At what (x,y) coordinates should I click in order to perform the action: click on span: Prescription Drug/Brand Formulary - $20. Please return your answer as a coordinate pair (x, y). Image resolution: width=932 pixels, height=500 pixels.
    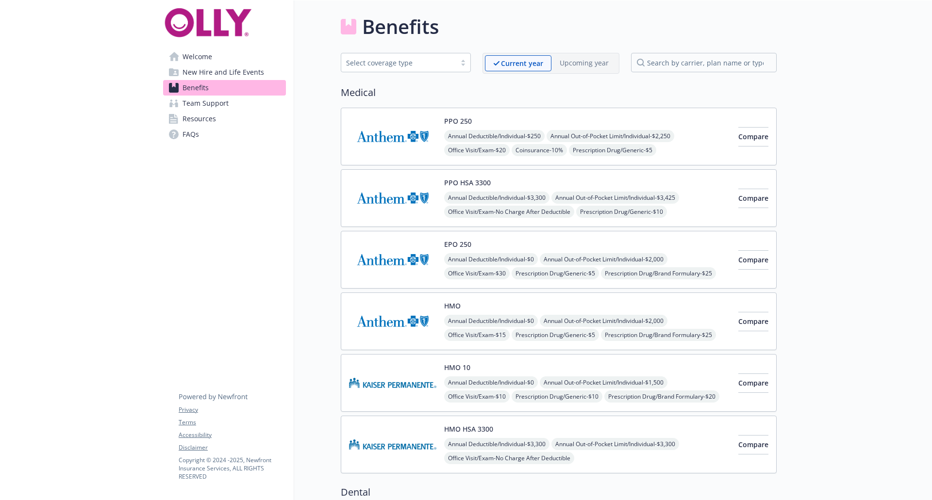
    Looking at the image, I should click on (661, 396).